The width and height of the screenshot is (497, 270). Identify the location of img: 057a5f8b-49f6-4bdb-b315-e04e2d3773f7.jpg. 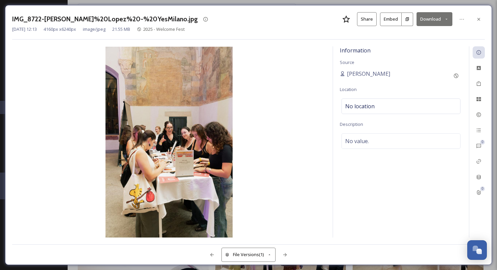
(169, 142).